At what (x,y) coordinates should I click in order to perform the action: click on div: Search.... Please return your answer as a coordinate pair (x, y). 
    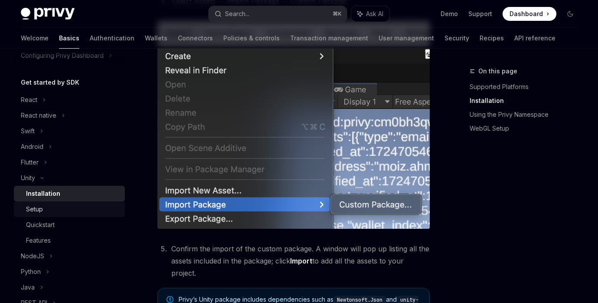
    Looking at the image, I should click on (237, 14).